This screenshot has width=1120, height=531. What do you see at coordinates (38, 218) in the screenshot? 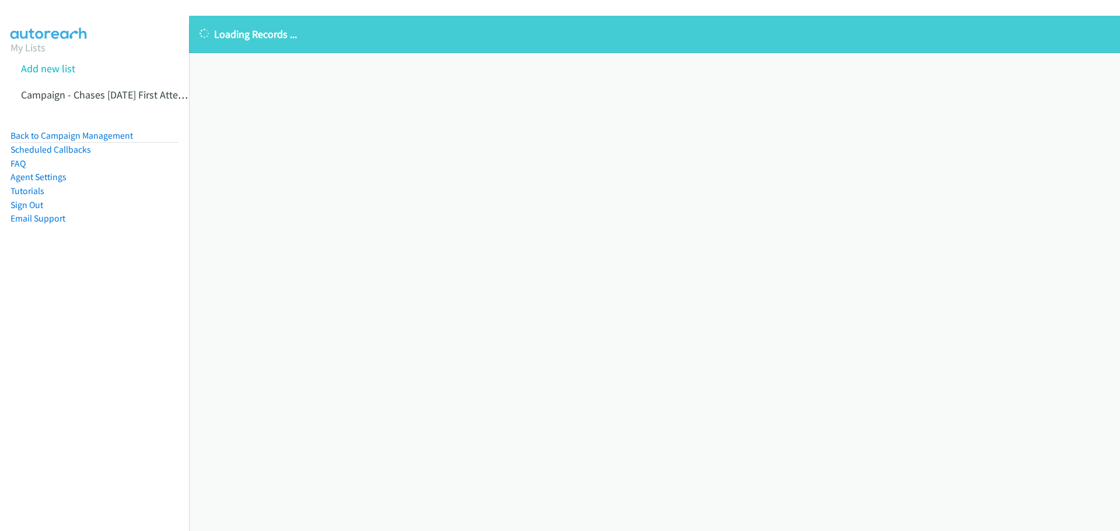
I see `a: Email Support` at bounding box center [38, 218].